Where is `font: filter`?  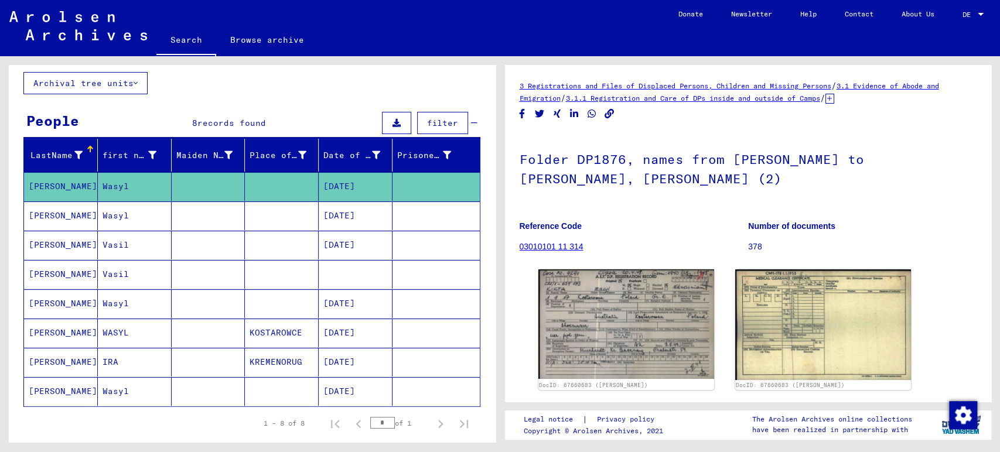 font: filter is located at coordinates (442, 123).